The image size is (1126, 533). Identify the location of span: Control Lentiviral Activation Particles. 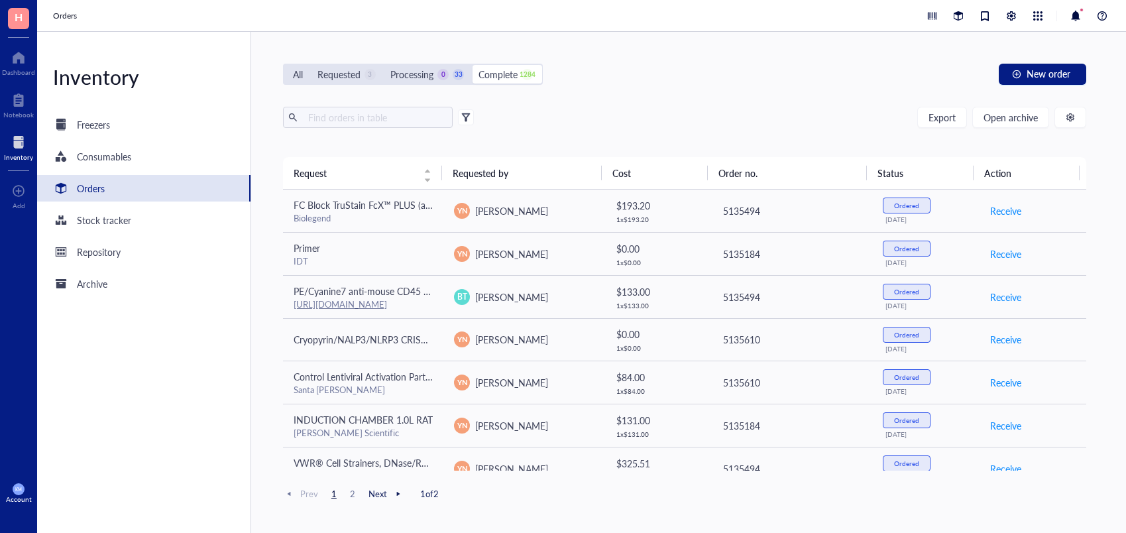
(368, 376).